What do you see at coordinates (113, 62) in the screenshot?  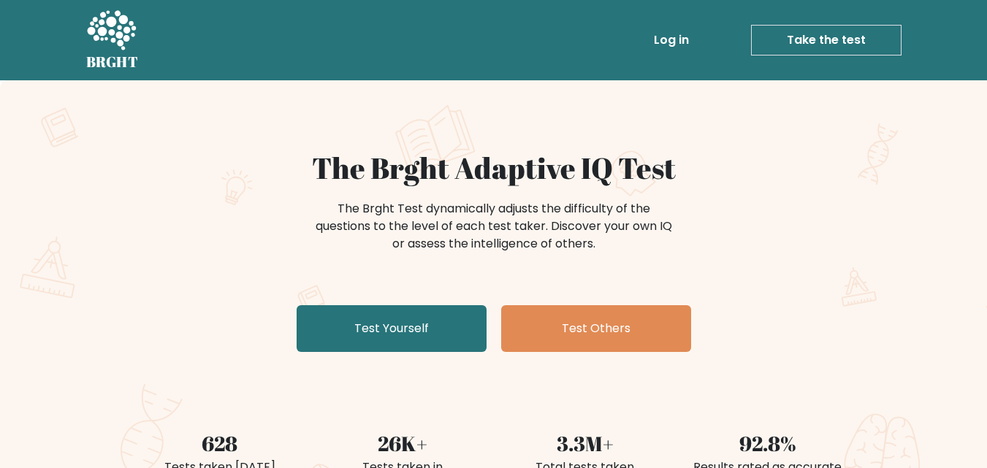 I see `h5: BRGHT` at bounding box center [113, 62].